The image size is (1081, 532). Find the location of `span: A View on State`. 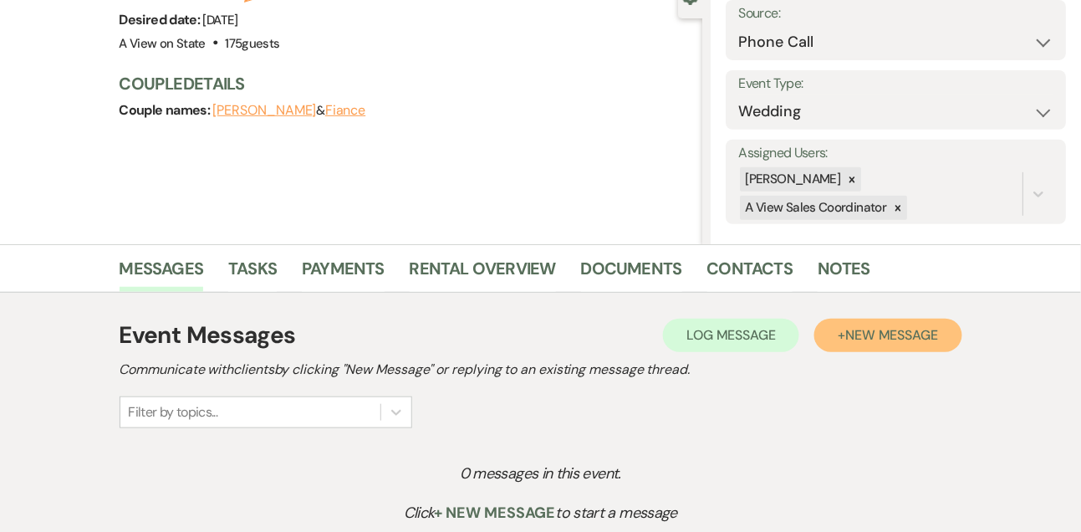

span: A View on State is located at coordinates (162, 43).